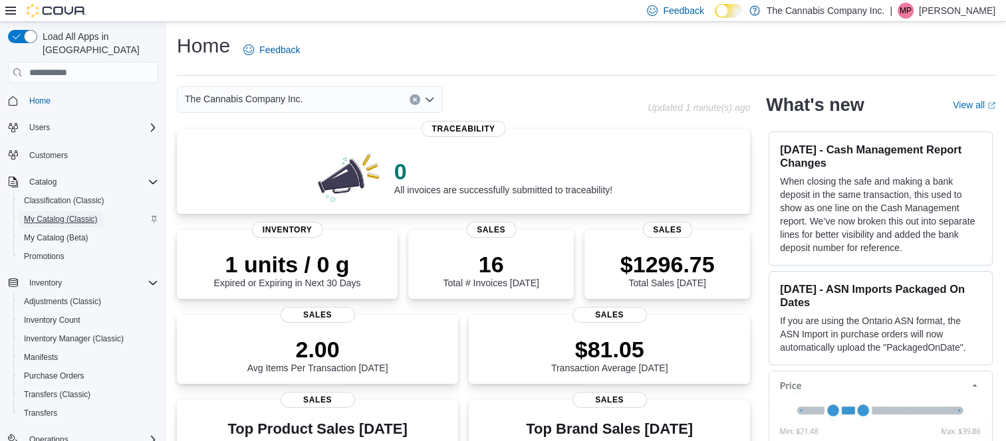 Image resolution: width=1006 pixels, height=441 pixels. What do you see at coordinates (64, 201) in the screenshot?
I see `a: Classification (Classic)` at bounding box center [64, 201].